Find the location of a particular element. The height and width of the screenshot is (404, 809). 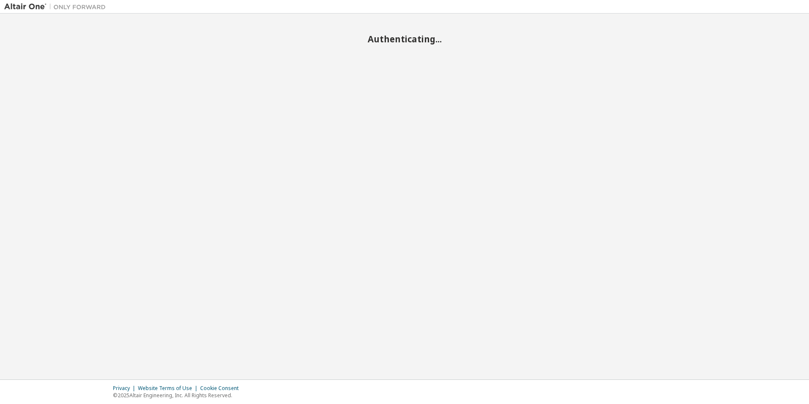

h2: Authenticating... is located at coordinates (405, 39).